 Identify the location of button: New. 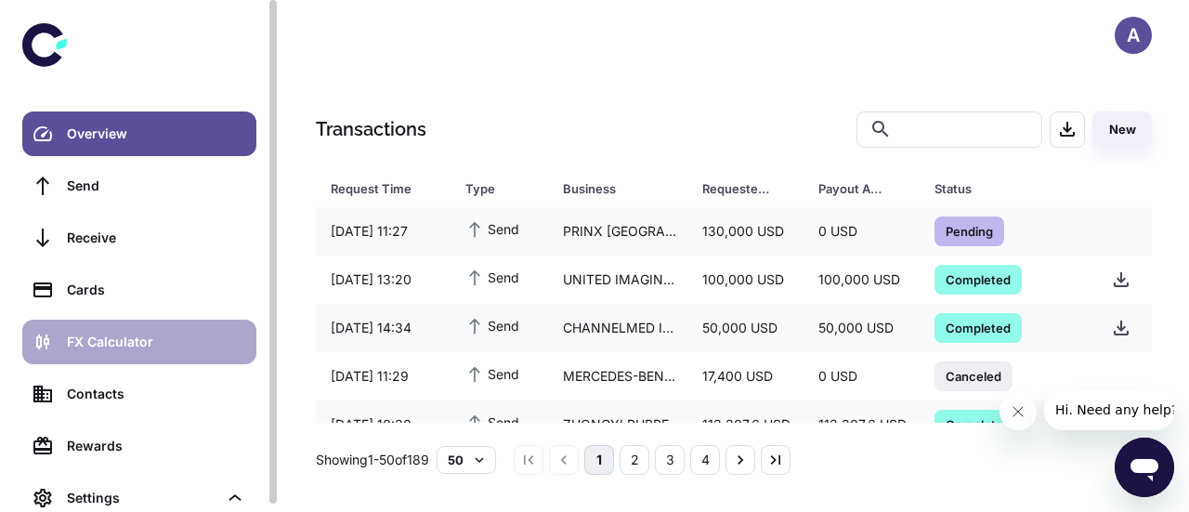
(1122, 129).